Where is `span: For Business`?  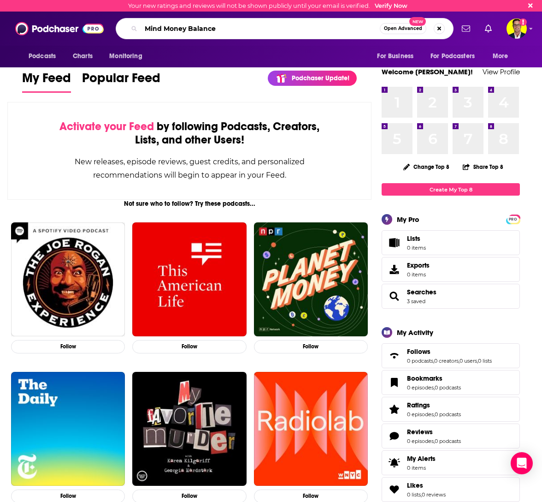
span: For Business is located at coordinates (395, 56).